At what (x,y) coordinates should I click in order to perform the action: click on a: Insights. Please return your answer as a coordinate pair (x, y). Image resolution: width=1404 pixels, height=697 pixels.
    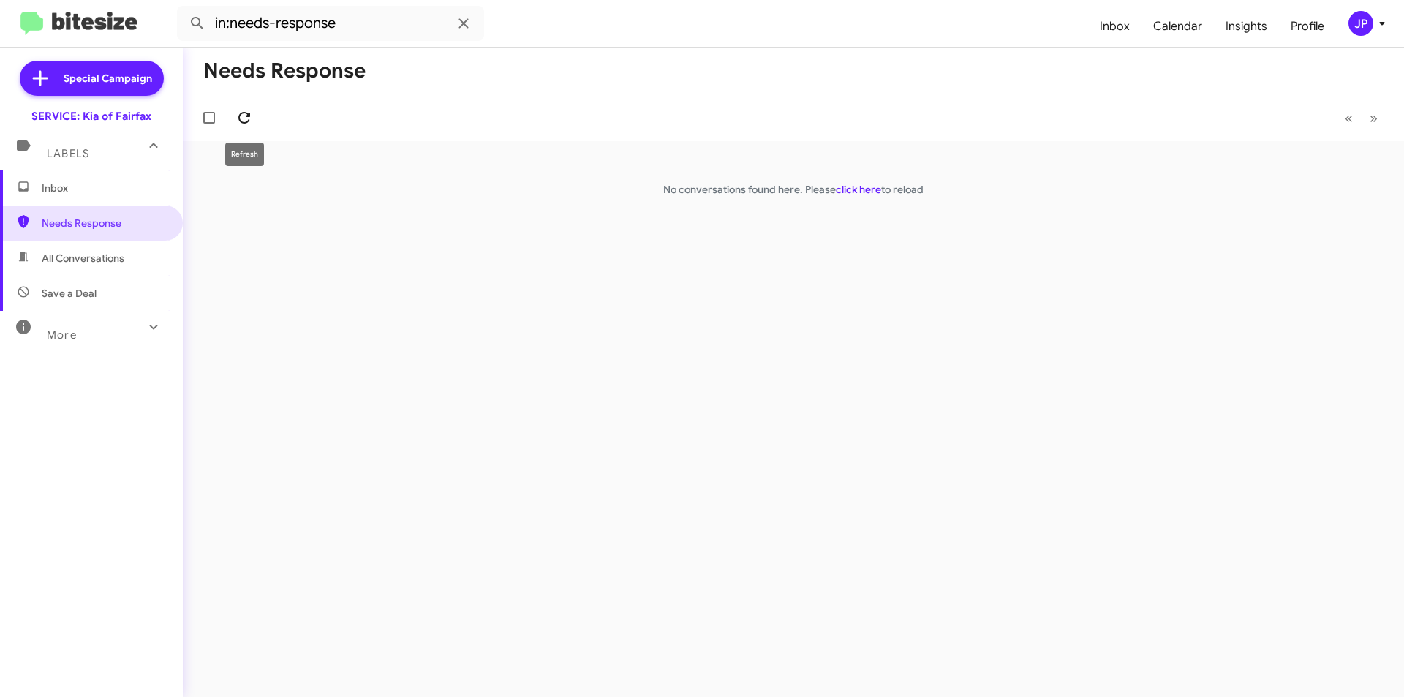
    Looking at the image, I should click on (1246, 26).